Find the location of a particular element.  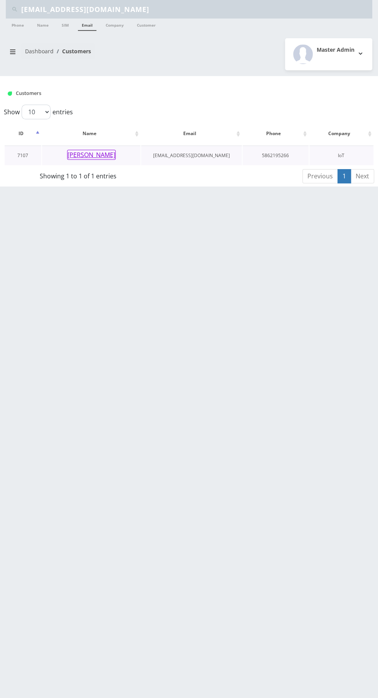

th: Email: activate to sort column ascending is located at coordinates (192, 134).